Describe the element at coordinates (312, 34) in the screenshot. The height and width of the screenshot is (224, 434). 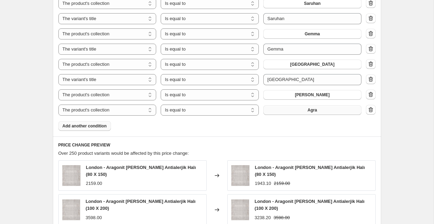
I see `span: Gemma` at that location.